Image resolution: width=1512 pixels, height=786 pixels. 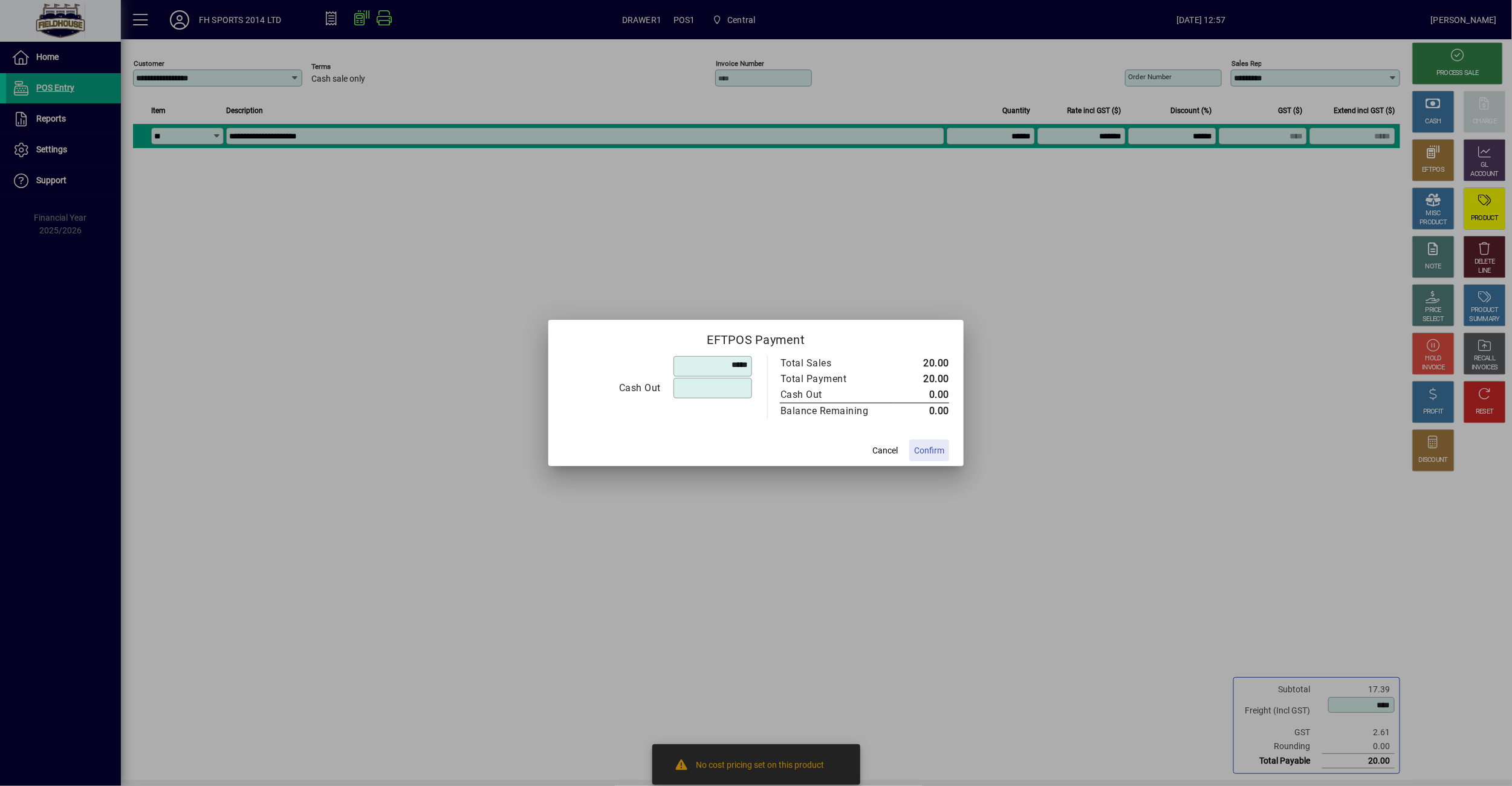 What do you see at coordinates (885, 450) in the screenshot?
I see `button: Cancel` at bounding box center [885, 450].